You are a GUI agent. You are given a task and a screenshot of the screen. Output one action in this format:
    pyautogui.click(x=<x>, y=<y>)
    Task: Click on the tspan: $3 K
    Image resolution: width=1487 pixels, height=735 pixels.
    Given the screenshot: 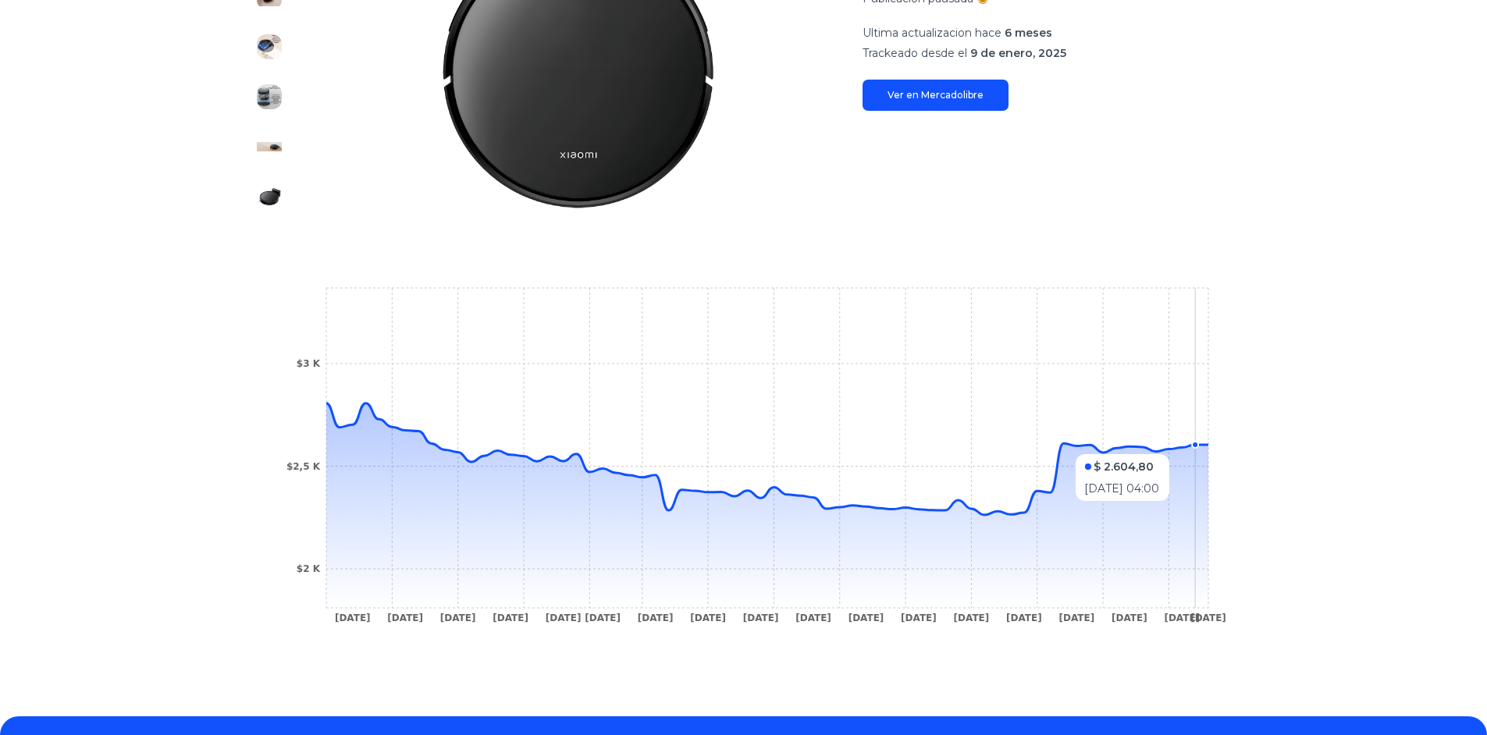 What is the action you would take?
    pyautogui.click(x=307, y=364)
    